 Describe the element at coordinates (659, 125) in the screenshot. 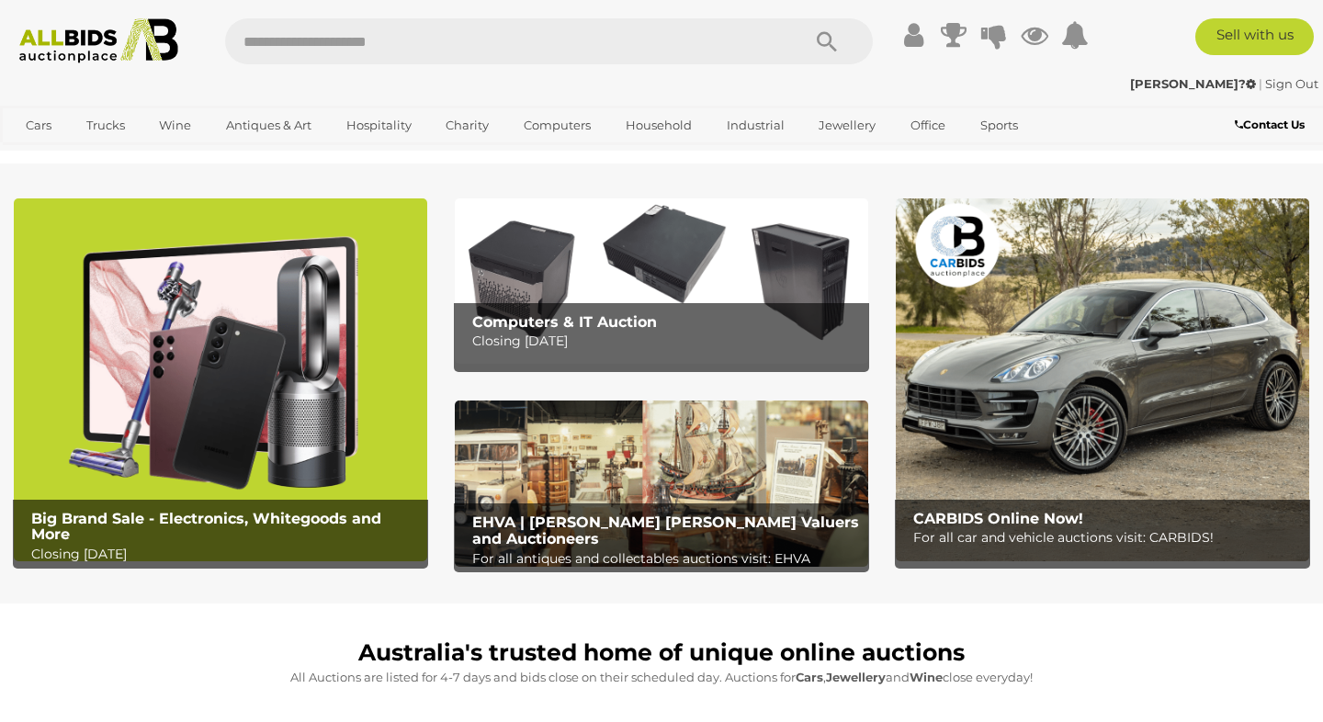

I see `a: Household` at that location.